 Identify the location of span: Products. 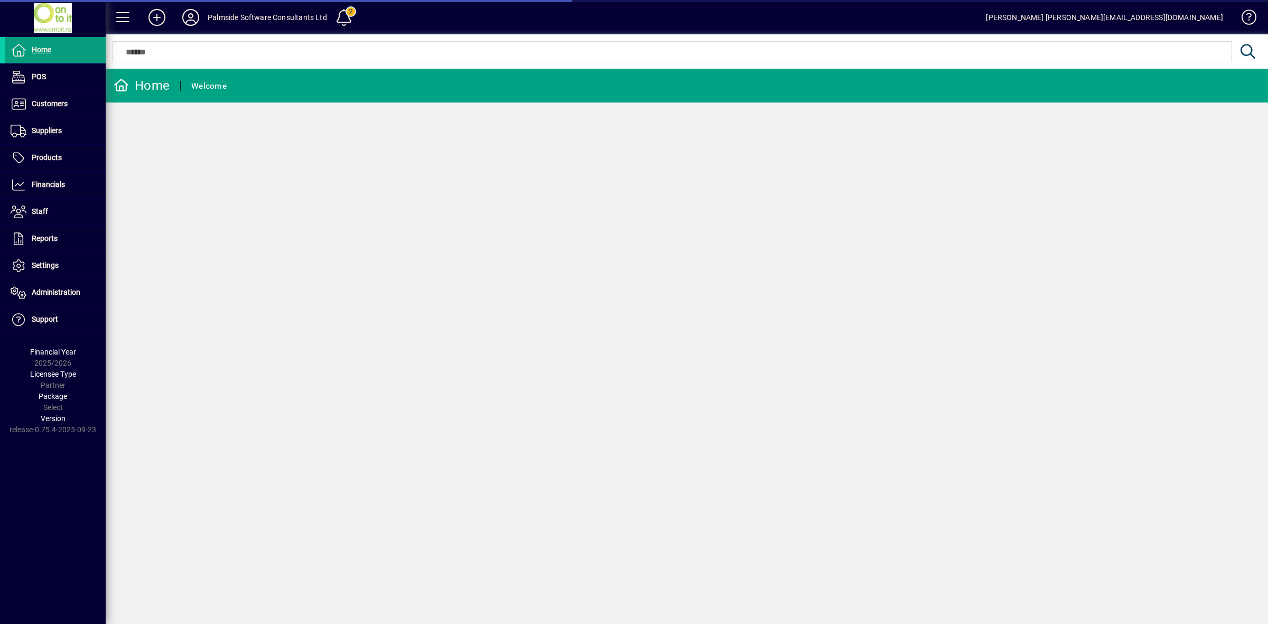
(46, 157).